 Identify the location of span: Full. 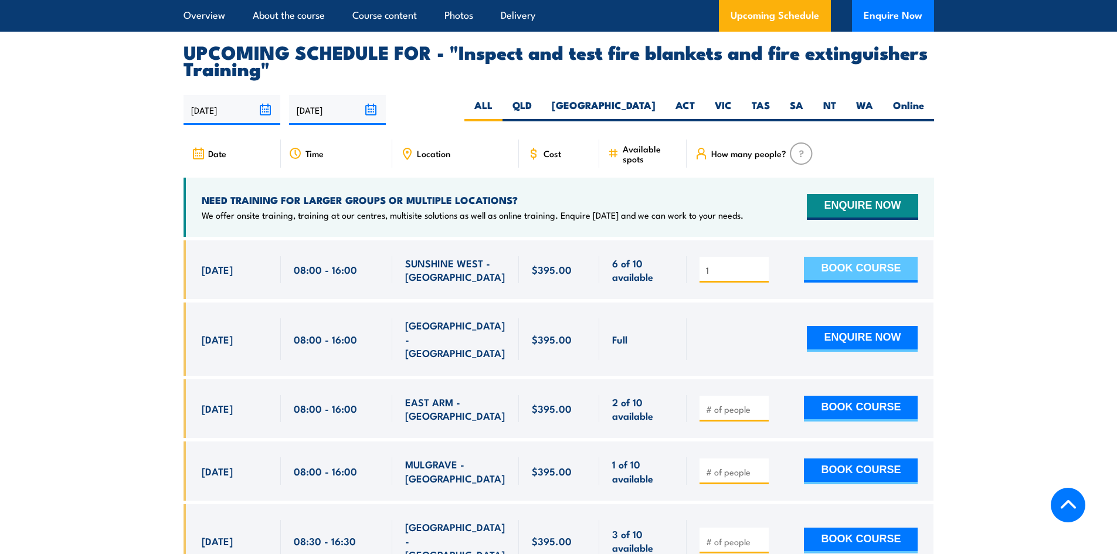
(620, 339).